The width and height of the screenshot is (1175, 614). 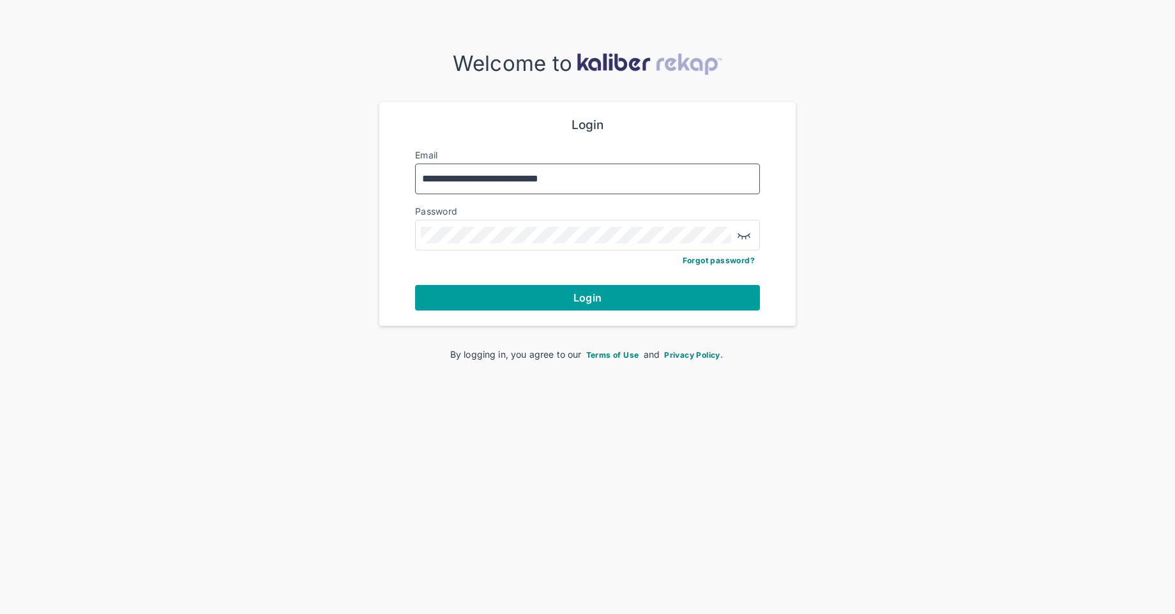 What do you see at coordinates (587, 298) in the screenshot?
I see `button: Login` at bounding box center [587, 298].